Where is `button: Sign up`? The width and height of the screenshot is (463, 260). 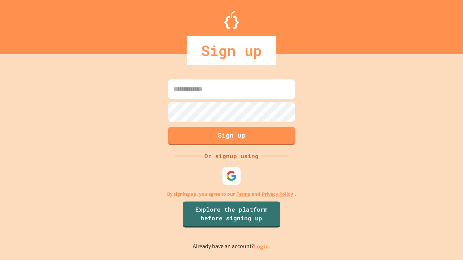 button: Sign up is located at coordinates (231, 136).